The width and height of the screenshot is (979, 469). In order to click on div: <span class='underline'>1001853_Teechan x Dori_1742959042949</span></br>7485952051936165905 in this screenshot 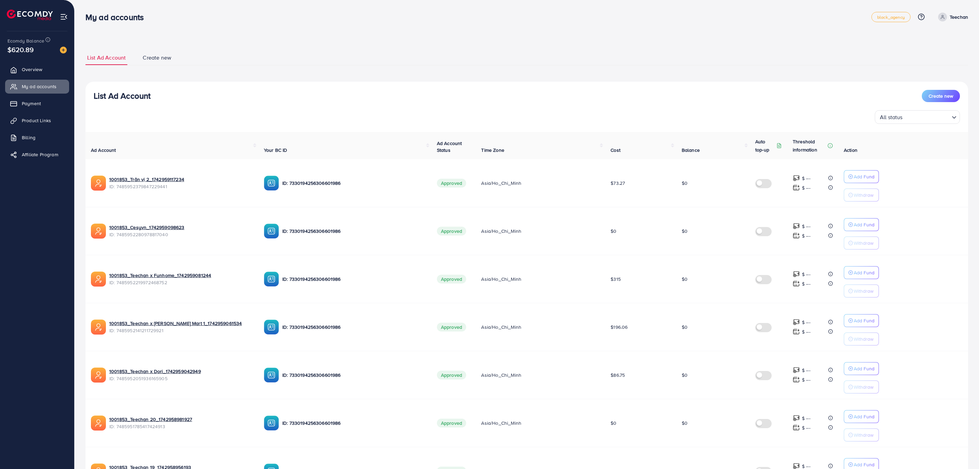, I will do `click(181, 375)`.